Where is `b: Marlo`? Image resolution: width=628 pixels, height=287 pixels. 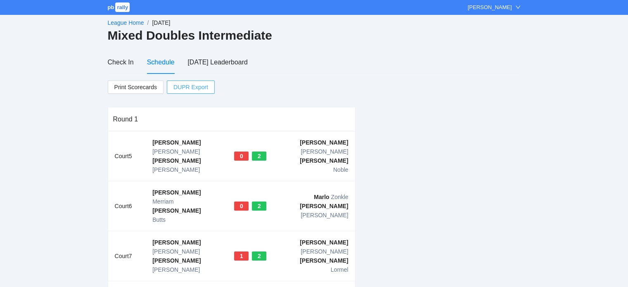
b: Marlo is located at coordinates (321, 197).